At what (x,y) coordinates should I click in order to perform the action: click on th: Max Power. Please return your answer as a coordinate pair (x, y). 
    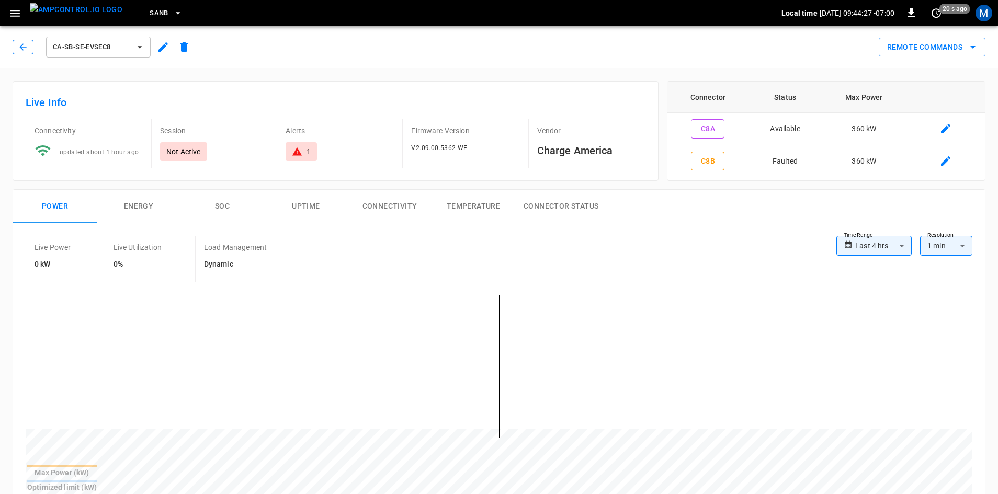
    Looking at the image, I should click on (864, 97).